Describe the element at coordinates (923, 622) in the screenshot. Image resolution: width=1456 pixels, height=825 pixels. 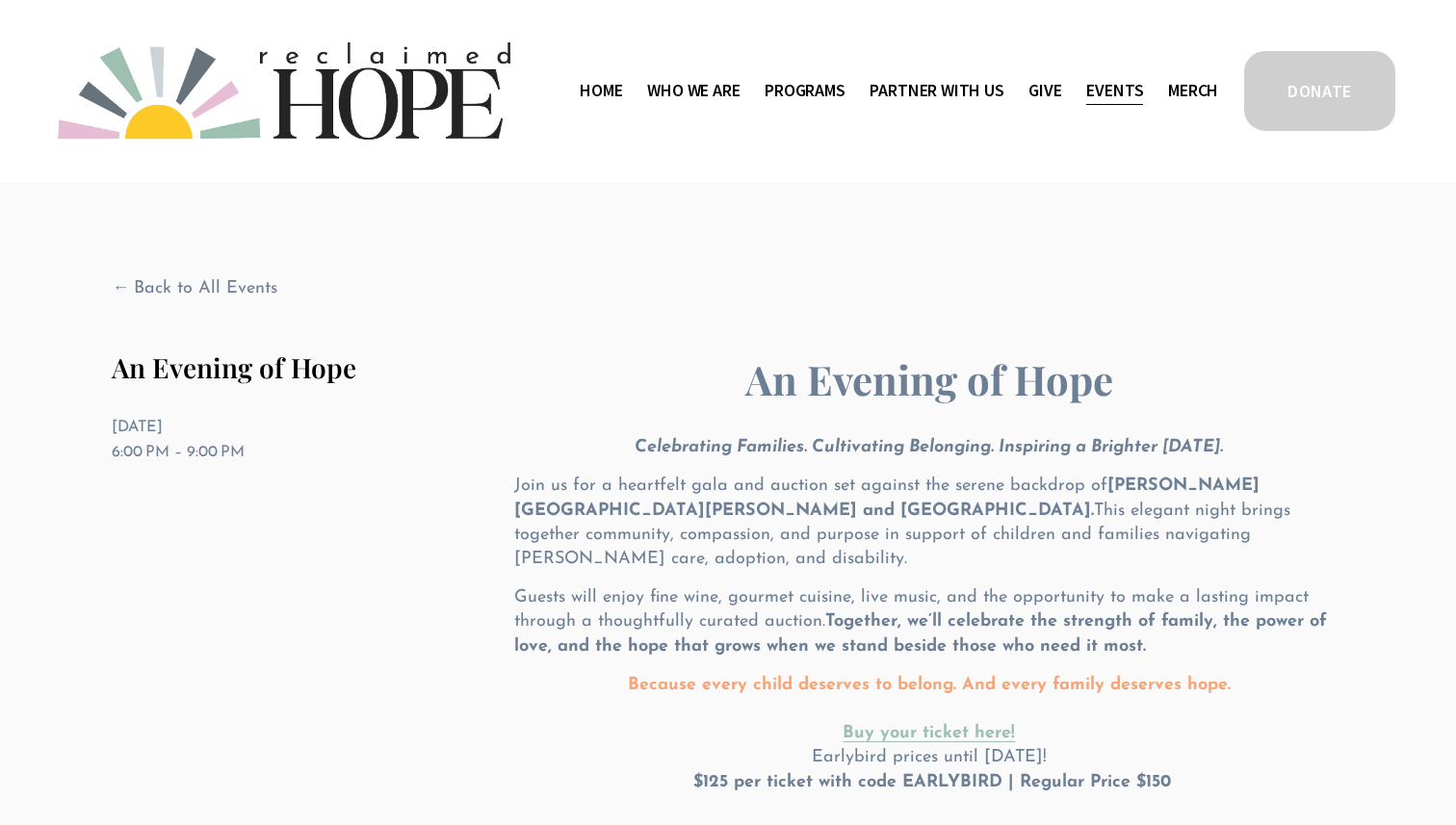
I see `span: Guests will enjoy fine wine, gourmet cuisine, live music, and the opportunity to make a lasting i...` at that location.